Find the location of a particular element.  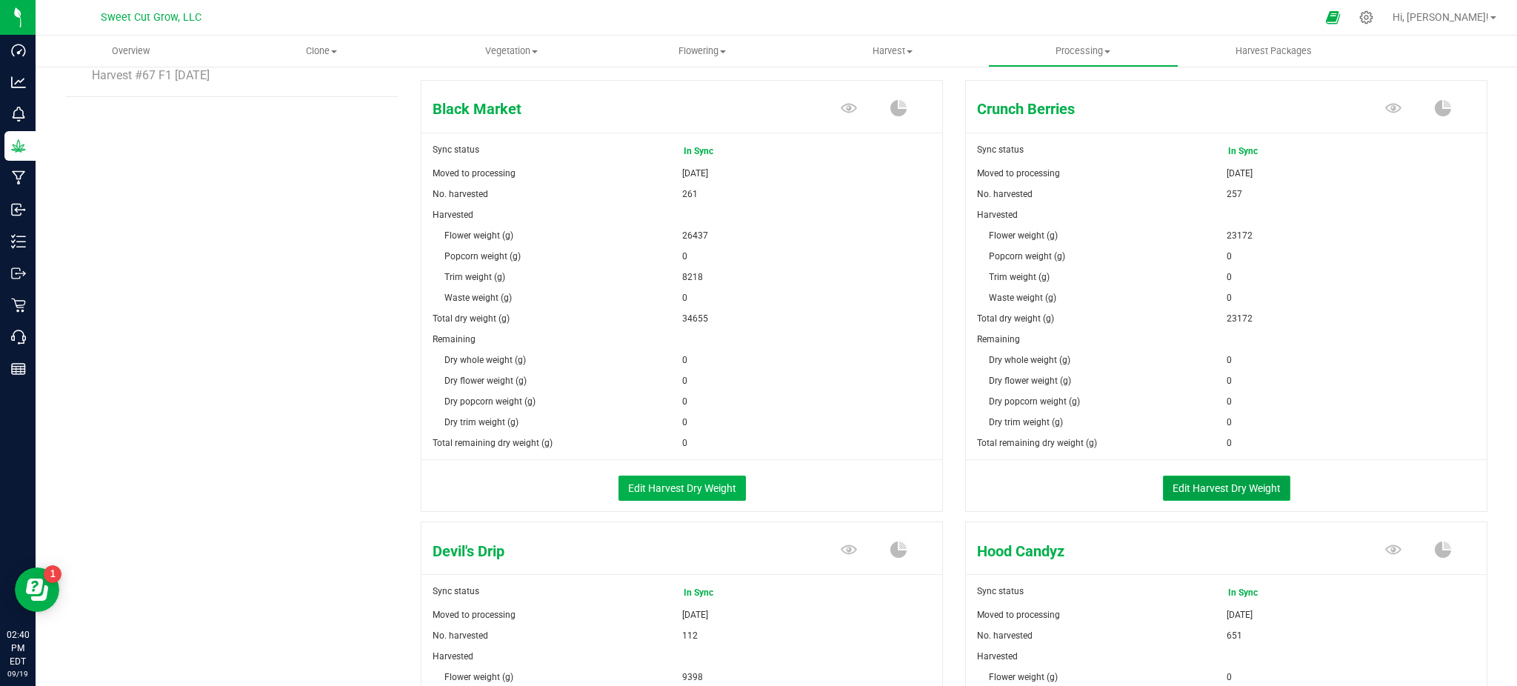

span: 651 is located at coordinates (1234, 635).